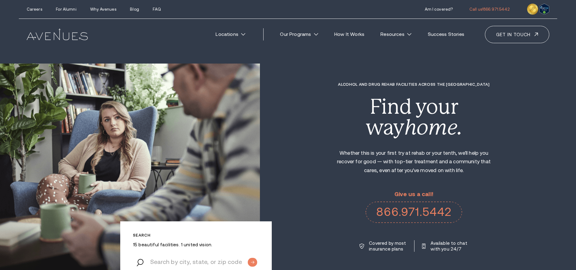  What do you see at coordinates (383, 246) in the screenshot?
I see `a: Covered by most insurance plans` at bounding box center [383, 246].